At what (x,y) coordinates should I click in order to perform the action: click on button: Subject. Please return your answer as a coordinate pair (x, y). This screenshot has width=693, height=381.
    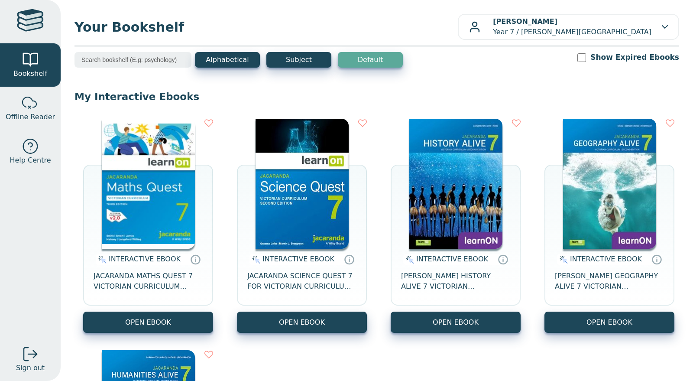
    Looking at the image, I should click on (299, 60).